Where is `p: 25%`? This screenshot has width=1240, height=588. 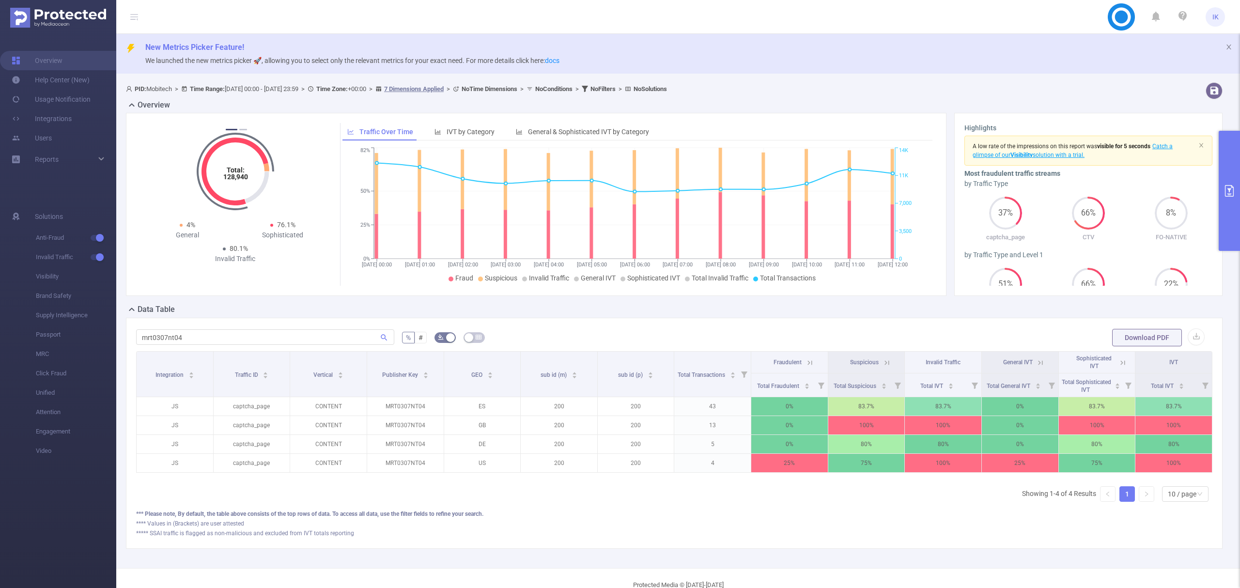 p: 25% is located at coordinates (789, 463).